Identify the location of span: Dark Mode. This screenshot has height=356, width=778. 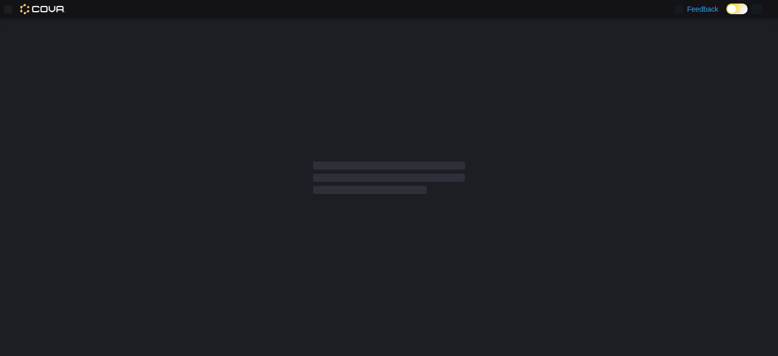
(726, 14).